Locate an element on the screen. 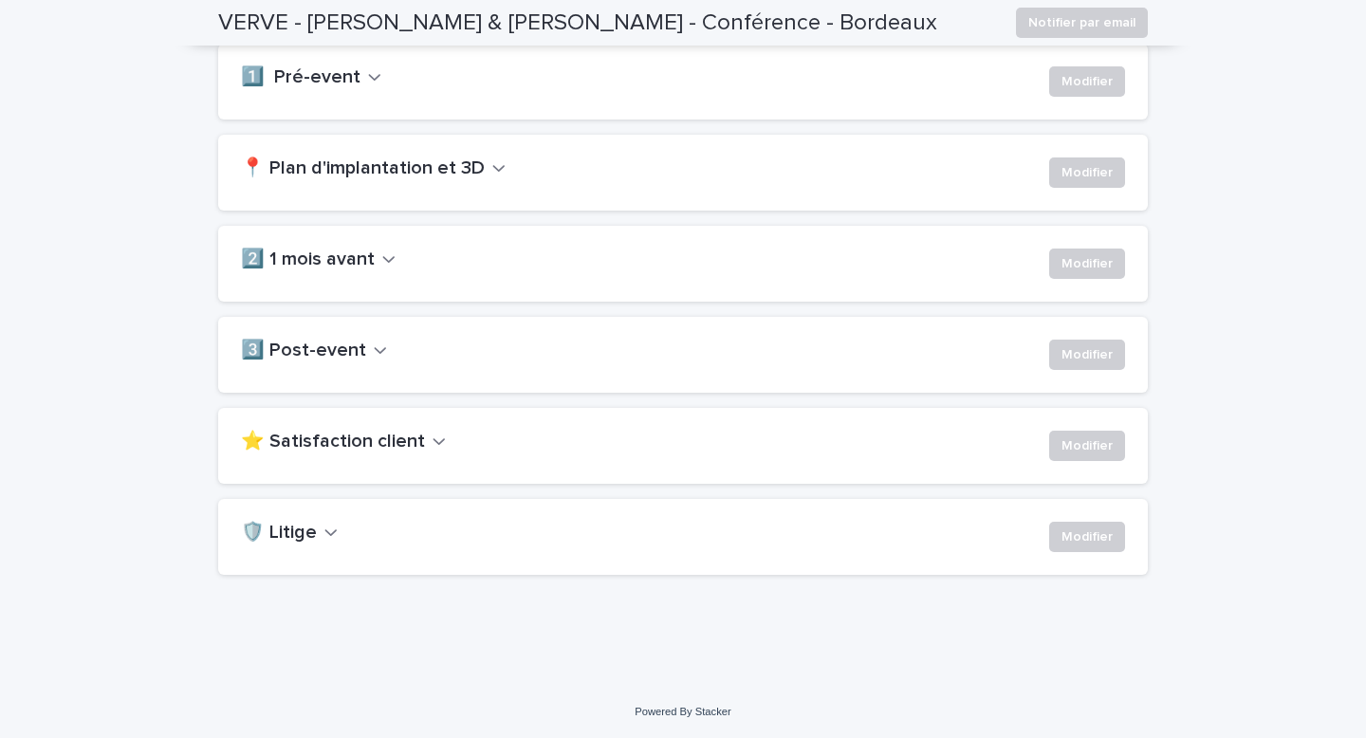 The width and height of the screenshot is (1366, 738). h2: 1️⃣ Pré-event is located at coordinates (301, 78).